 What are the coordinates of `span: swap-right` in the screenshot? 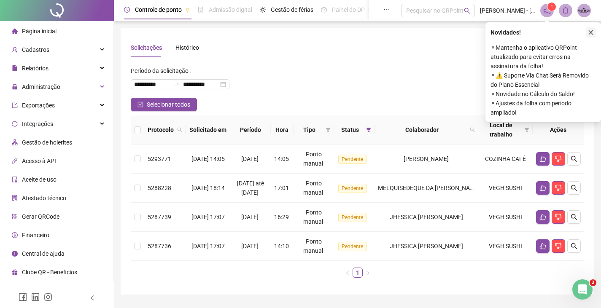 It's located at (176, 84).